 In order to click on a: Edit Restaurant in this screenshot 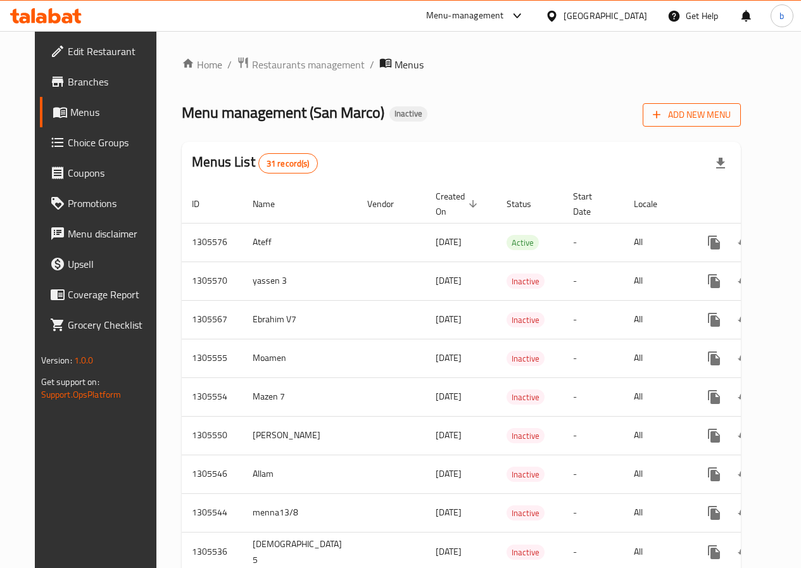, I will do `click(104, 51)`.